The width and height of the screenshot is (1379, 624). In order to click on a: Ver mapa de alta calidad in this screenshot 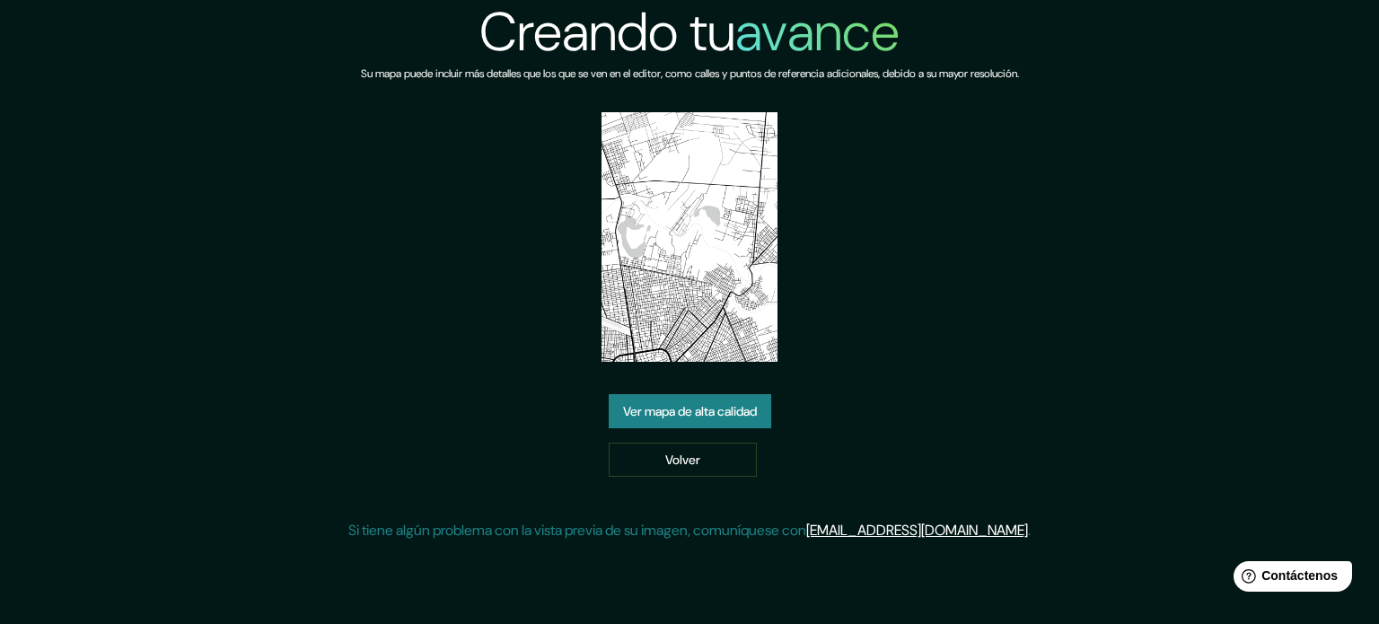, I will do `click(689, 411)`.